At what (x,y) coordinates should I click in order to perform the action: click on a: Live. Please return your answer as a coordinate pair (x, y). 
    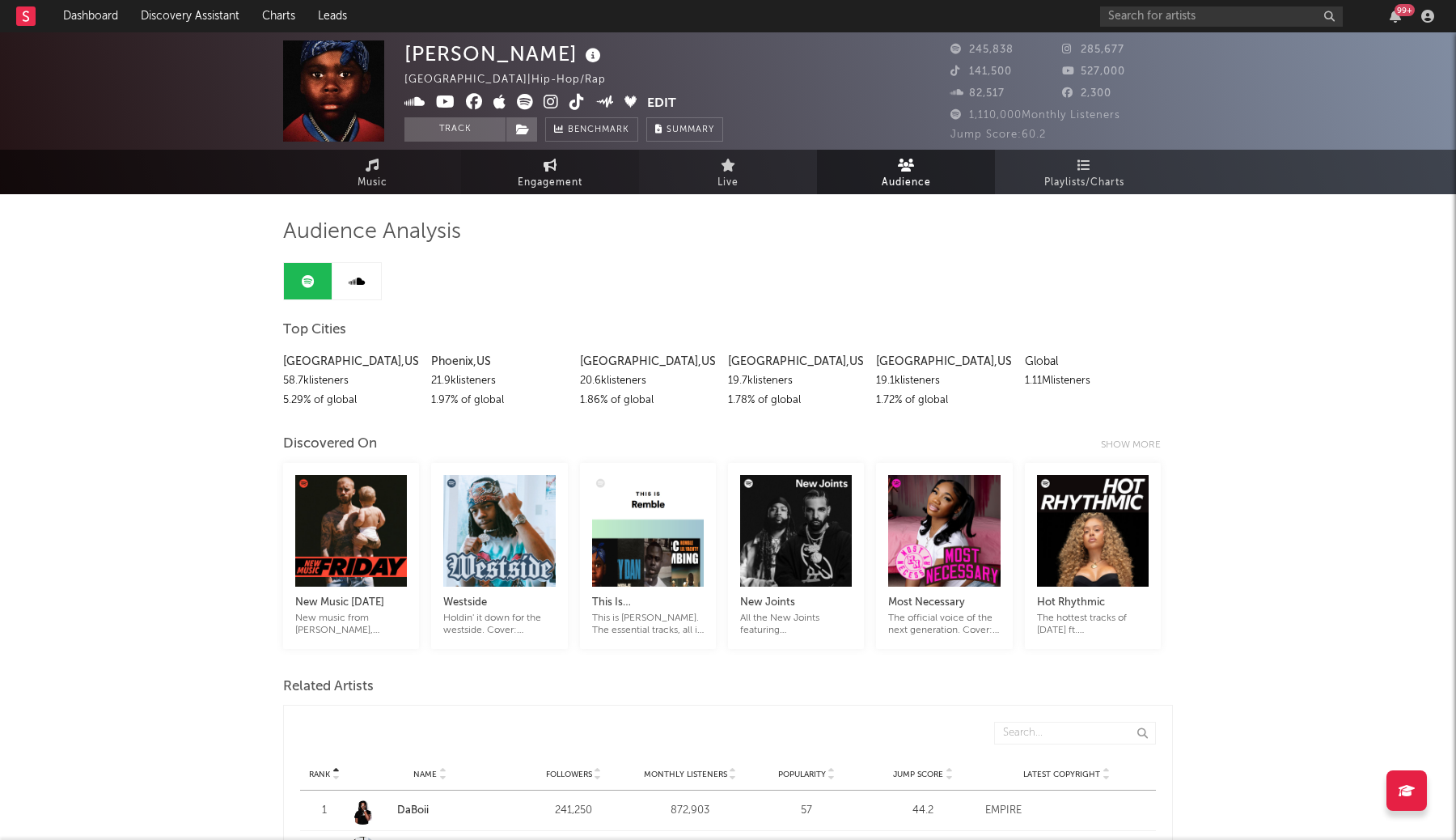
    Looking at the image, I should click on (728, 172).